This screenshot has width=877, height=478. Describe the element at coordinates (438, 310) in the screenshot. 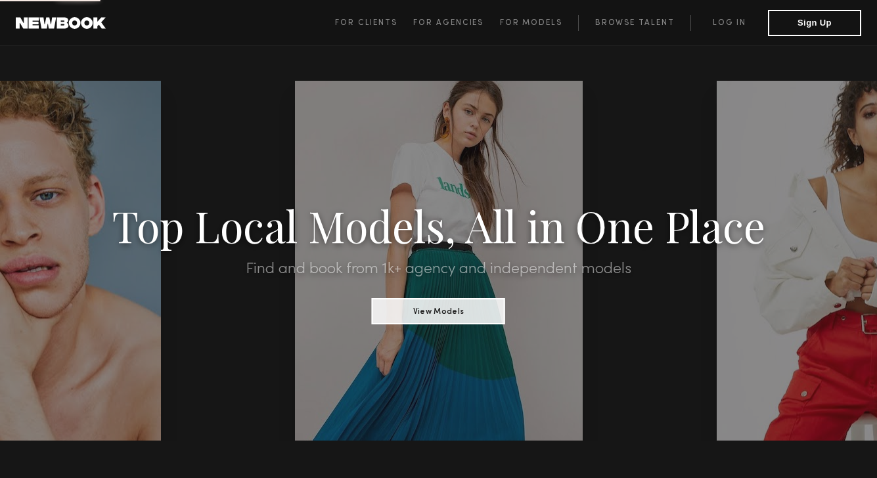

I see `a: View Models` at that location.